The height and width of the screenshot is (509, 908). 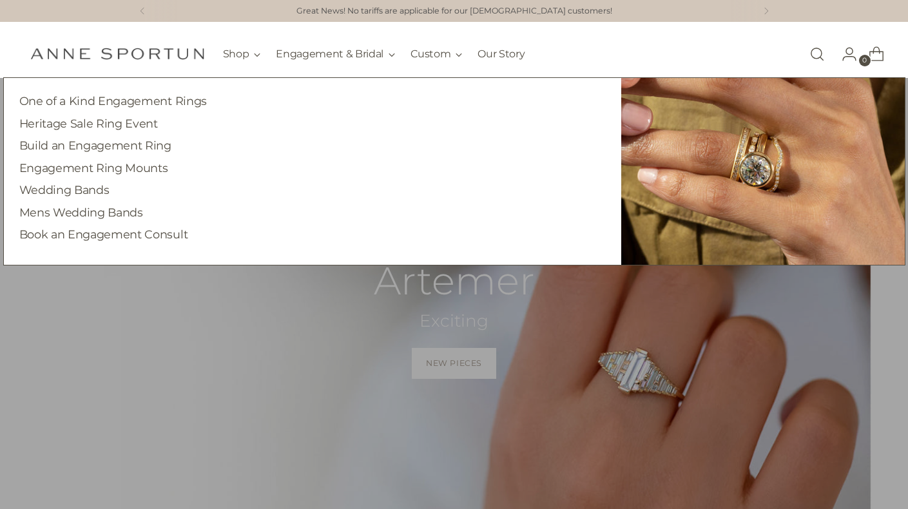 I want to click on button: Engagement & Bridal, so click(x=335, y=54).